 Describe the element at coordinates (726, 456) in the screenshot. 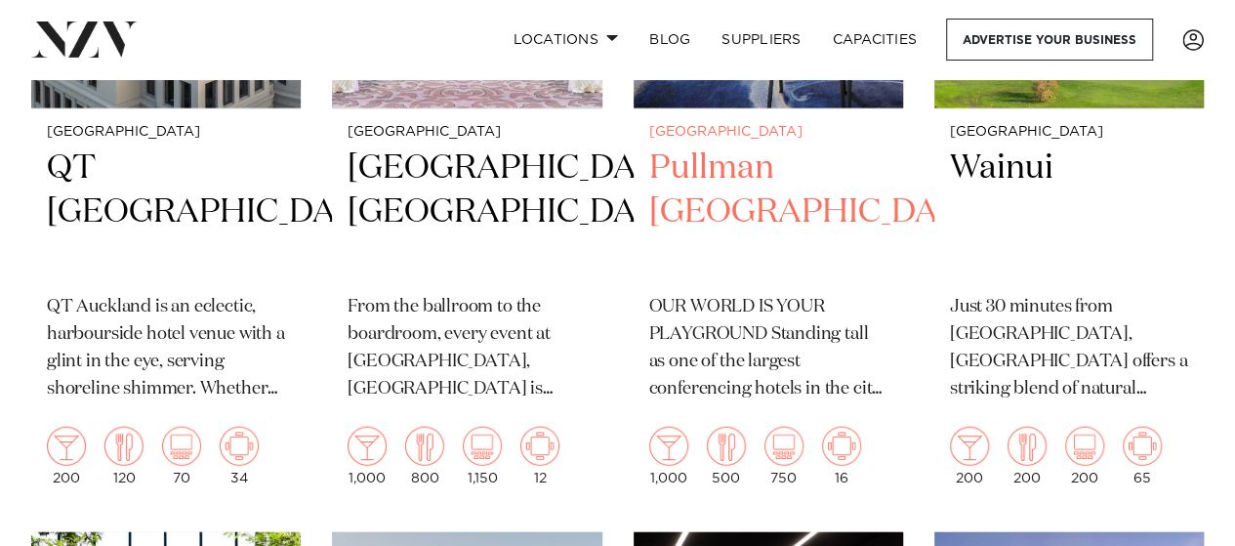

I see `div: 500` at that location.